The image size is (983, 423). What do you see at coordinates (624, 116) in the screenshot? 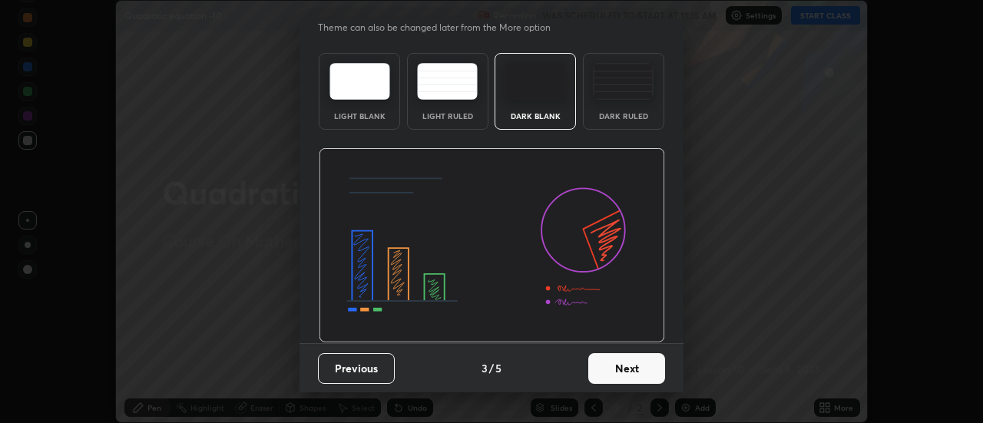
I see `div: Dark Ruled` at bounding box center [624, 116].